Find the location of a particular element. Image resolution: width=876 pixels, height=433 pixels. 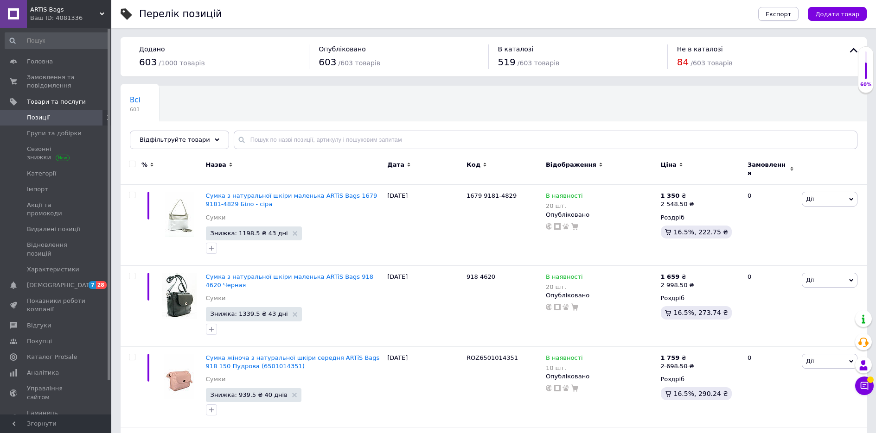

span: 918 4620 is located at coordinates (481, 277).